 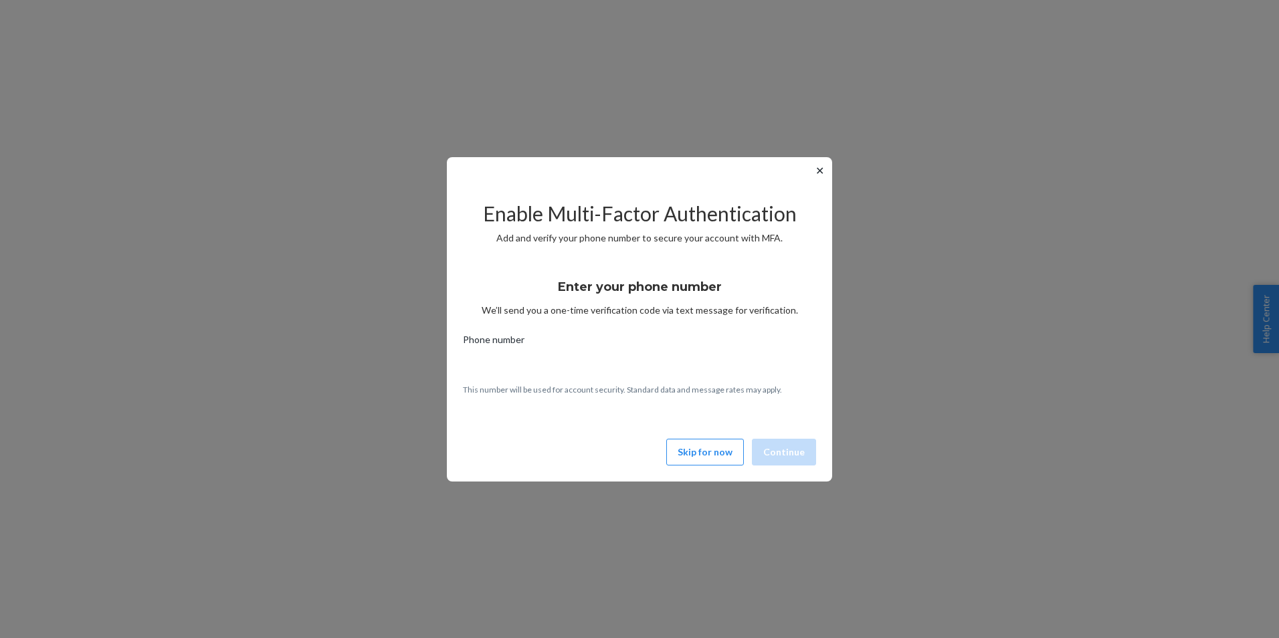 What do you see at coordinates (640, 287) in the screenshot?
I see `h3: Enter your phone number` at bounding box center [640, 287].